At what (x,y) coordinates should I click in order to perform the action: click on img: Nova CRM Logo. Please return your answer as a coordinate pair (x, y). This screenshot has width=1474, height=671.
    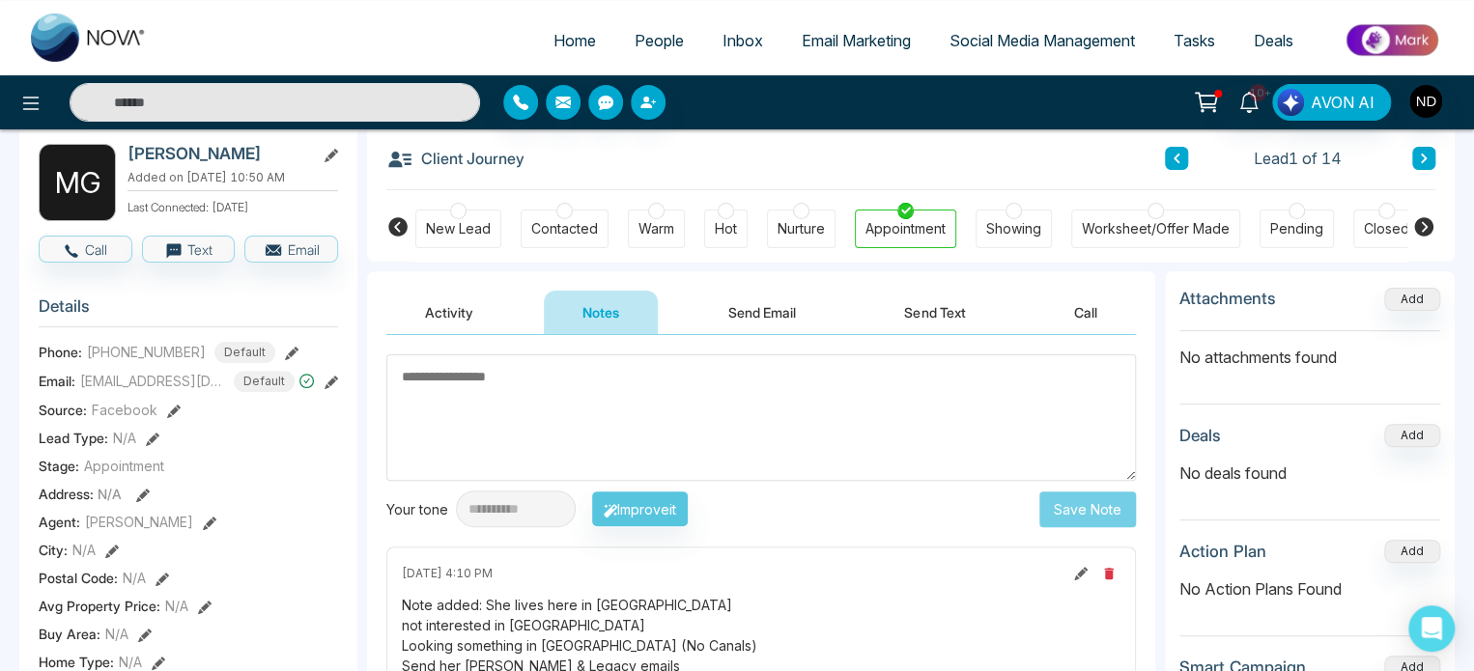
    Looking at the image, I should click on (89, 38).